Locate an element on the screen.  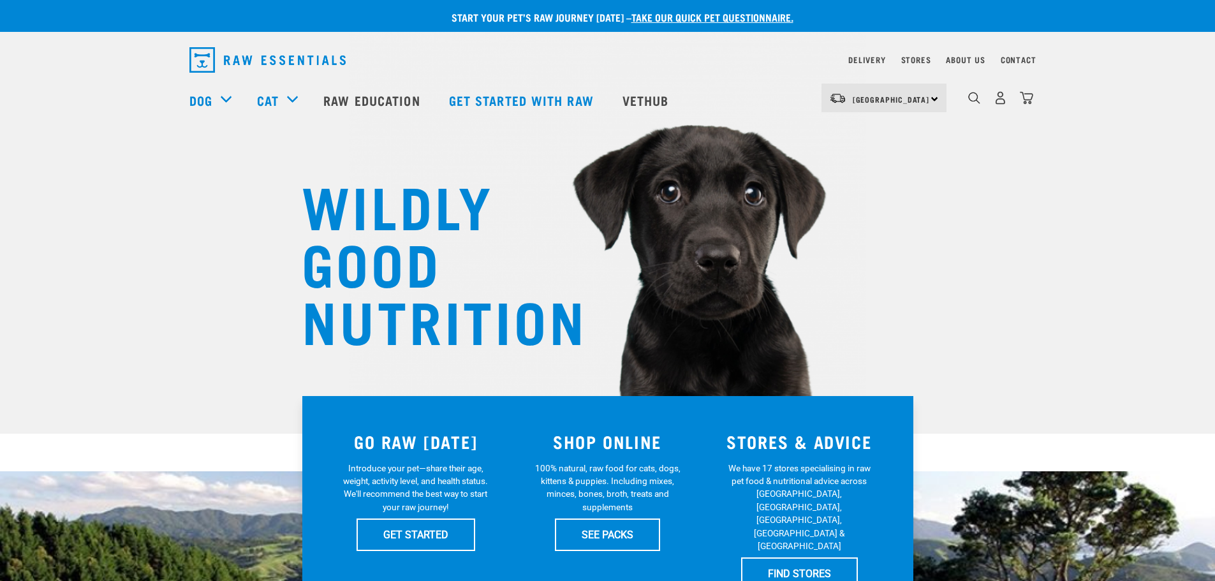
img: van-moving.png is located at coordinates (837, 98).